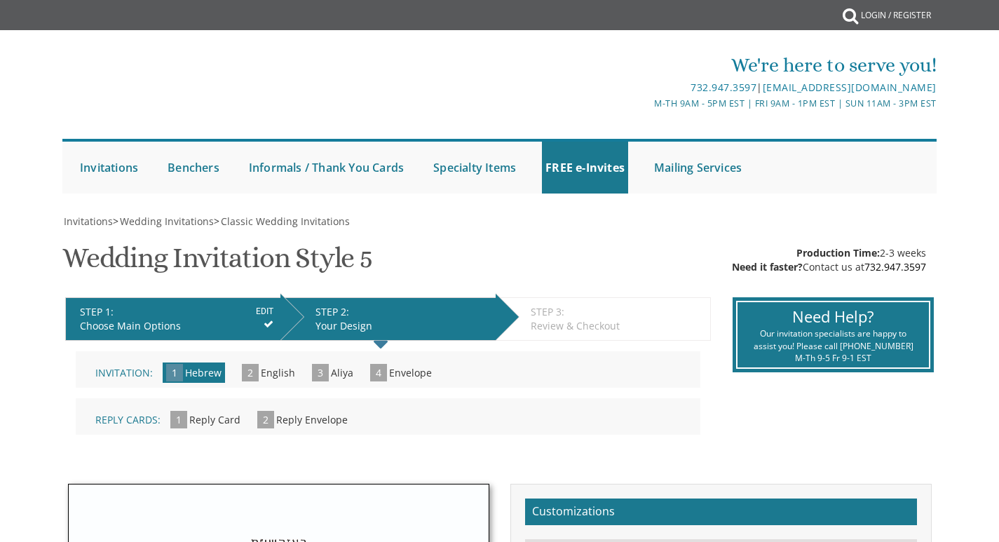 The image size is (999, 542). Describe the element at coordinates (342, 372) in the screenshot. I see `span: Aliya` at that location.